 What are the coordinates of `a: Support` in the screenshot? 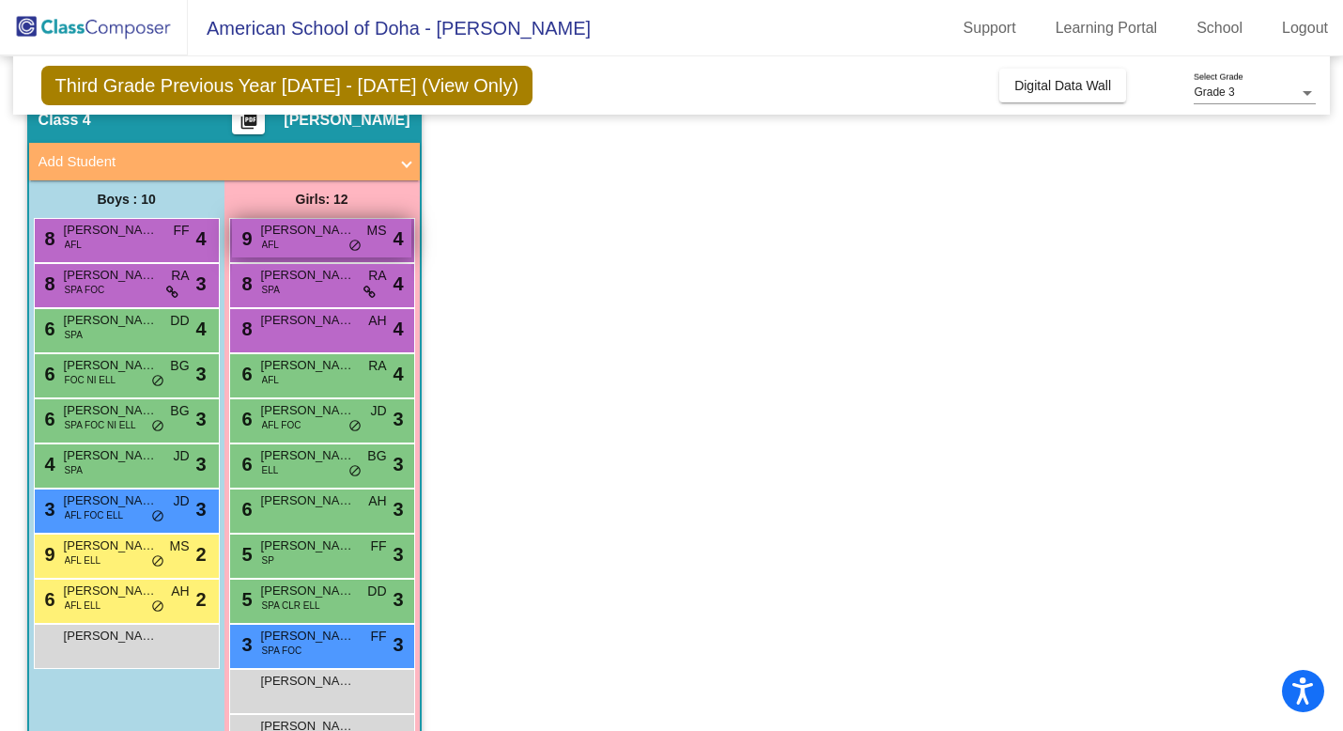 It's located at (990, 28).